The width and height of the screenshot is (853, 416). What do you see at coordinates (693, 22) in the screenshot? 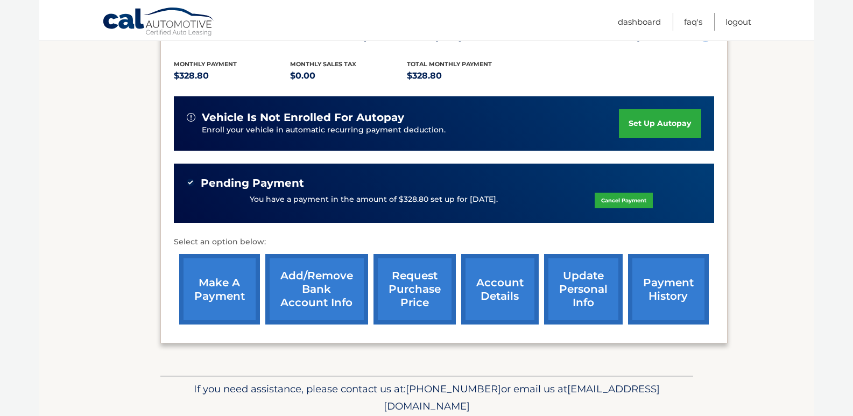
I see `a: FAQ's` at bounding box center [693, 22].